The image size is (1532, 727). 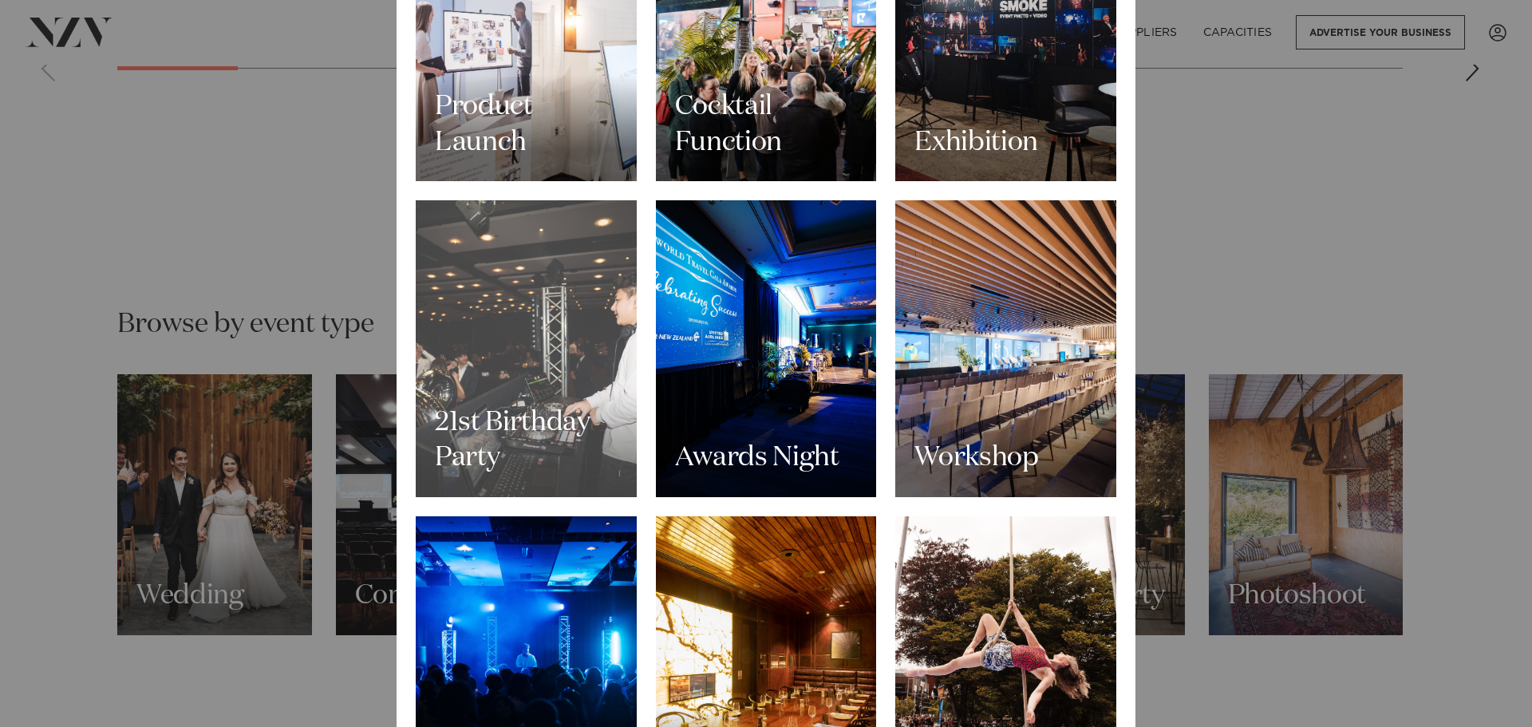 What do you see at coordinates (526, 124) in the screenshot?
I see `h3: Product Launch` at bounding box center [526, 124].